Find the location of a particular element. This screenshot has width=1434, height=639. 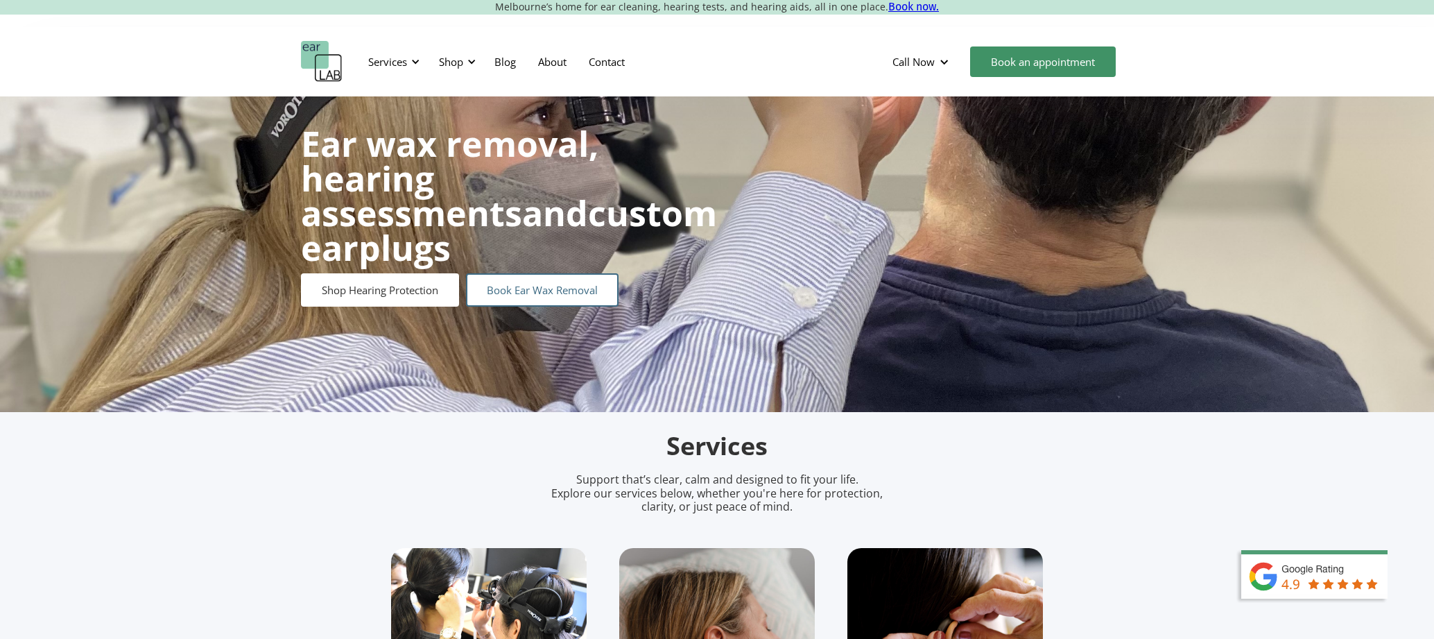

a: Book an appointment is located at coordinates (1043, 62).